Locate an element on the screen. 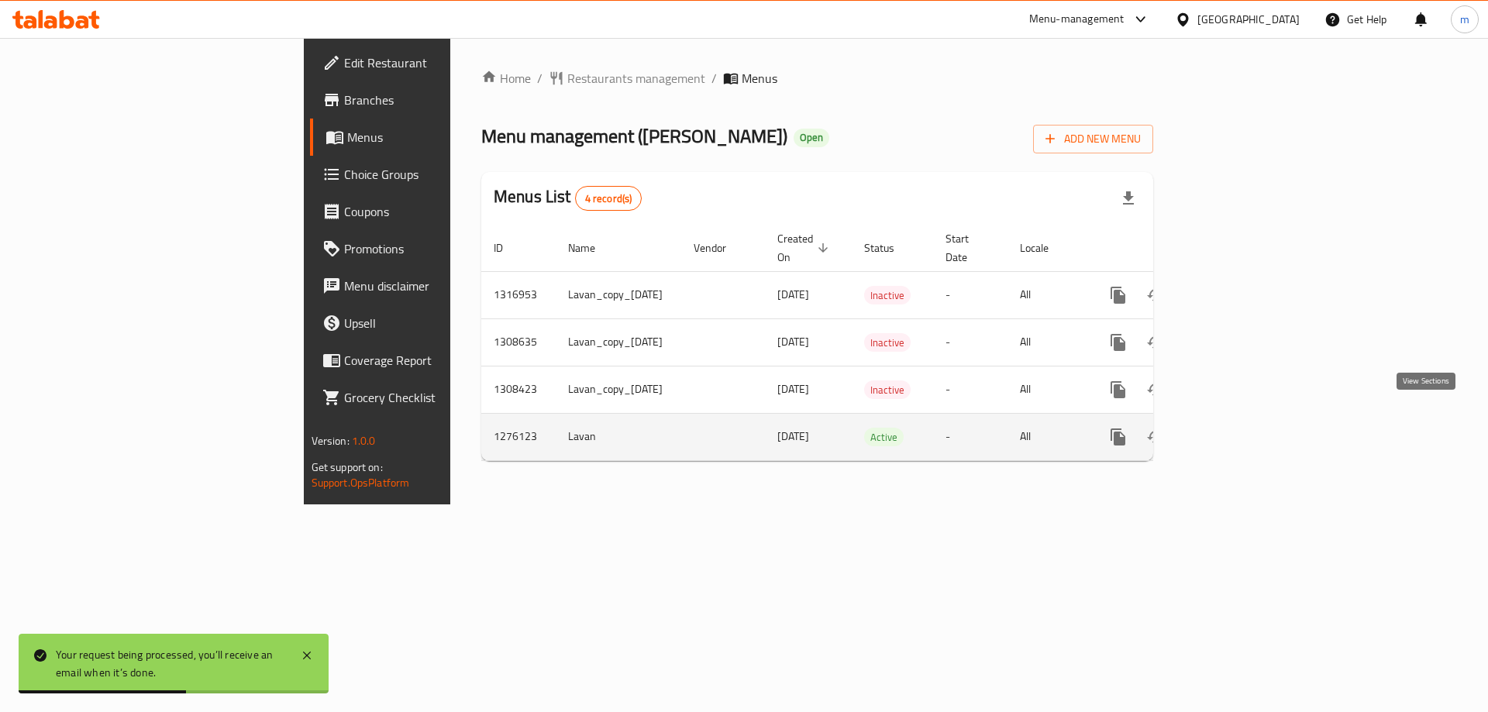  span: Branches is located at coordinates (442, 100).